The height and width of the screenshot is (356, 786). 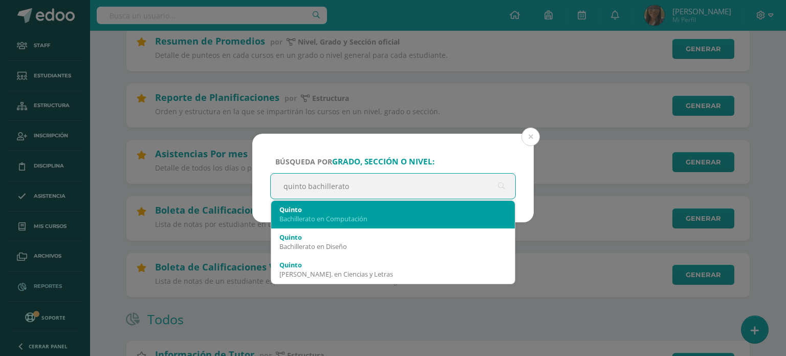 I want to click on div: Bachillerato en Diseño, so click(x=393, y=246).